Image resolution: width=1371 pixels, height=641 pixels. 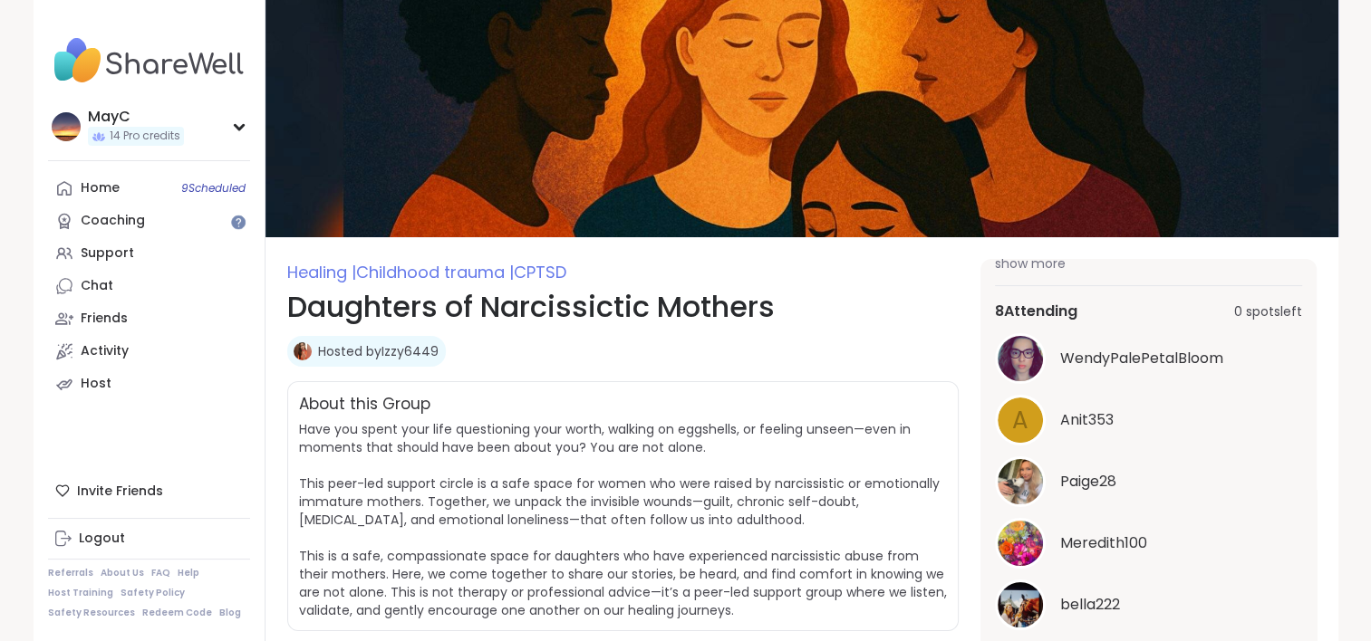 I want to click on span: 9 Scheduled, so click(x=213, y=188).